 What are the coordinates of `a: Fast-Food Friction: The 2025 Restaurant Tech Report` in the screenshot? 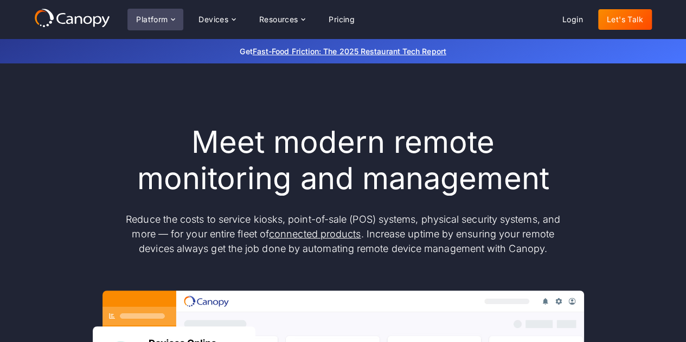 It's located at (349, 51).